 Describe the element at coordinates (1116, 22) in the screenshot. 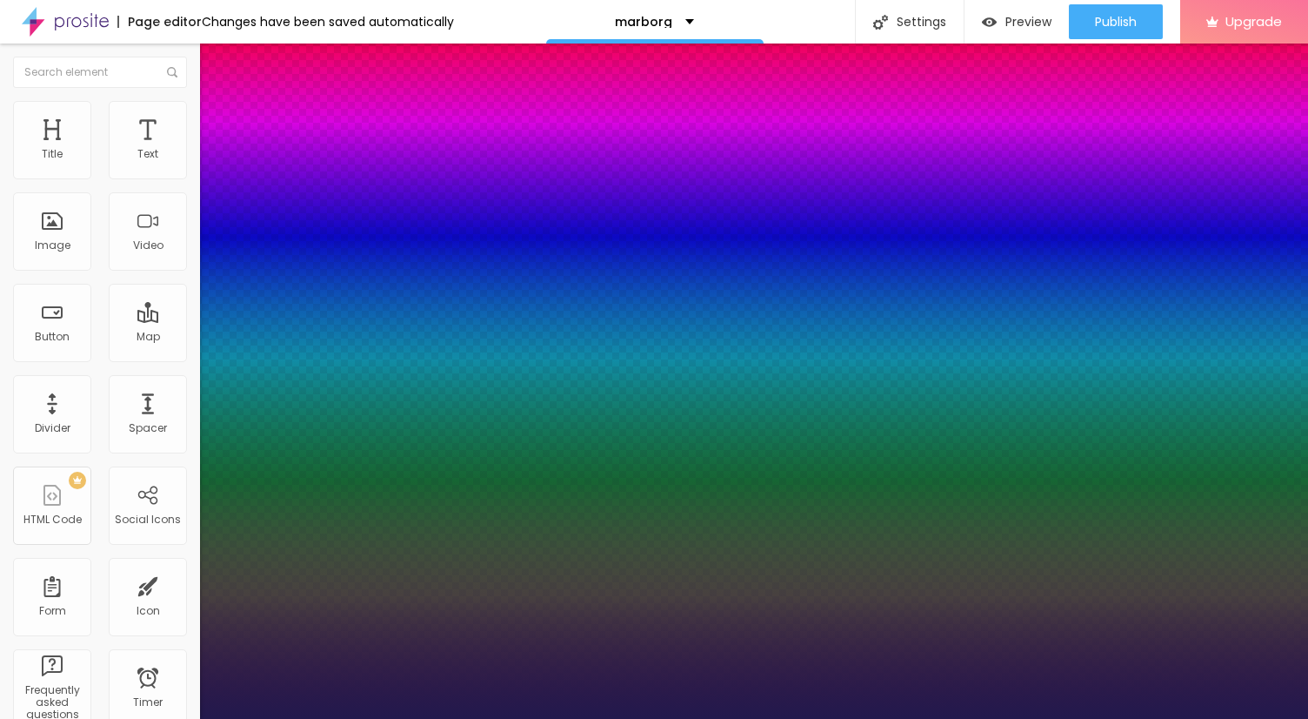

I see `button: Publish` at that location.